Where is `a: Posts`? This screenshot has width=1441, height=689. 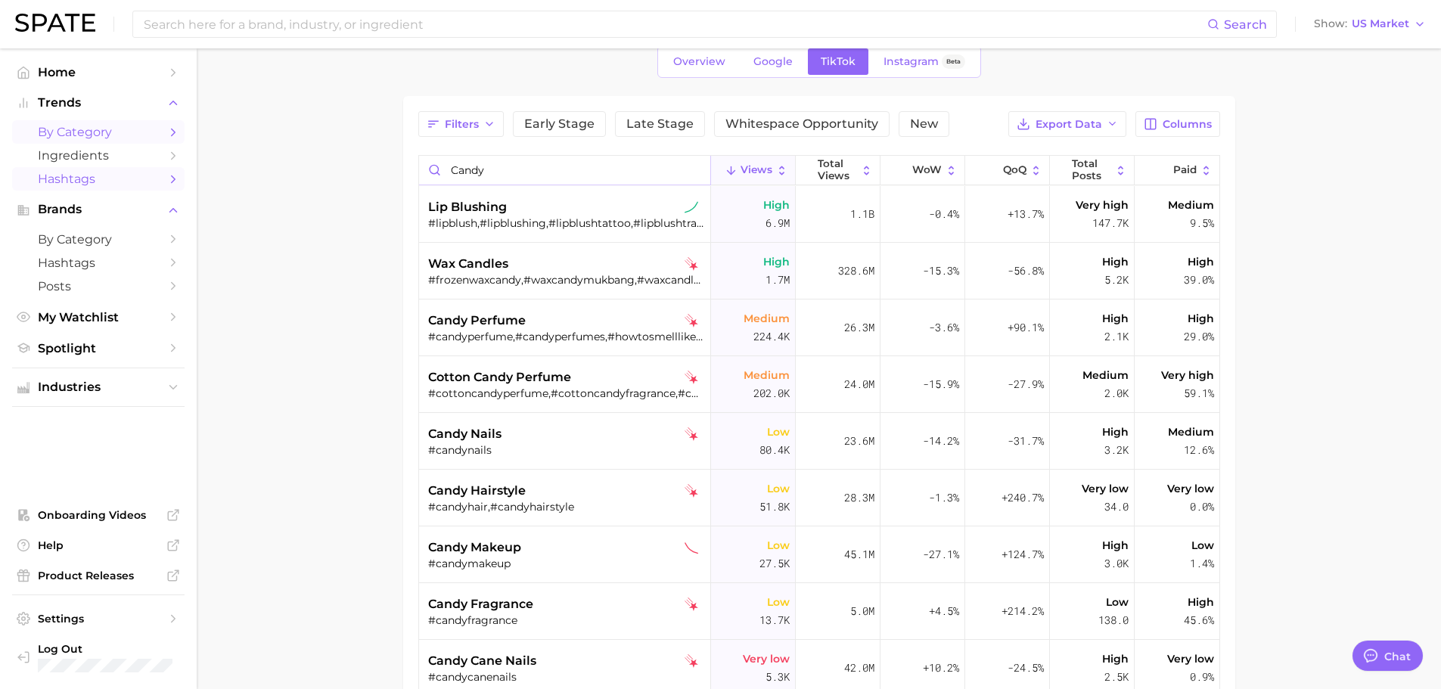 a: Posts is located at coordinates (98, 286).